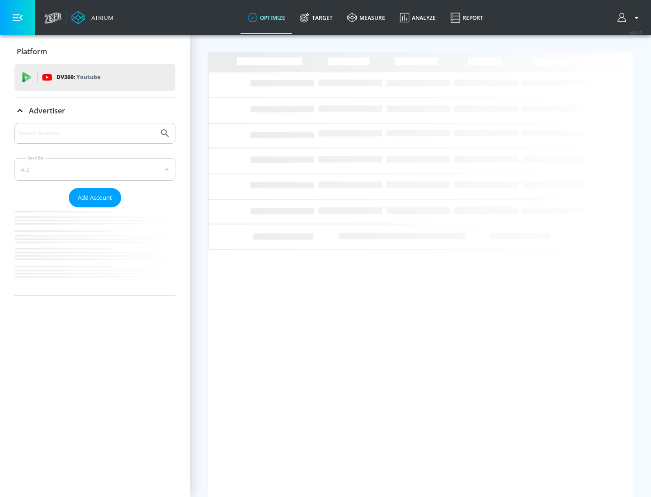 The image size is (651, 497). Describe the element at coordinates (266, 18) in the screenshot. I see `a: optimize` at that location.